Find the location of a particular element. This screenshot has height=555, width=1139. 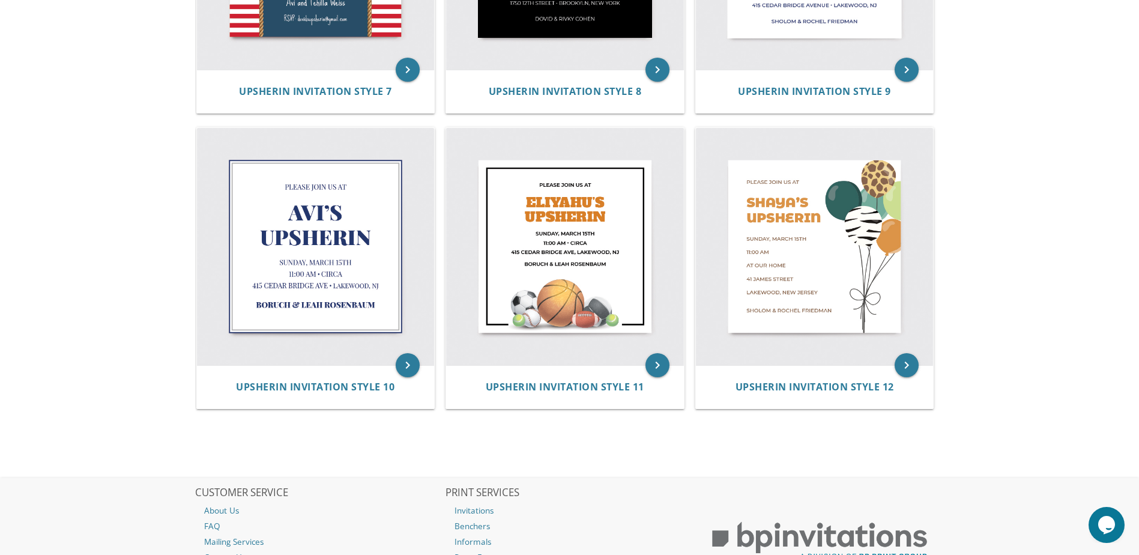

span: Upsherin Invitation Style 7 is located at coordinates (315, 91).